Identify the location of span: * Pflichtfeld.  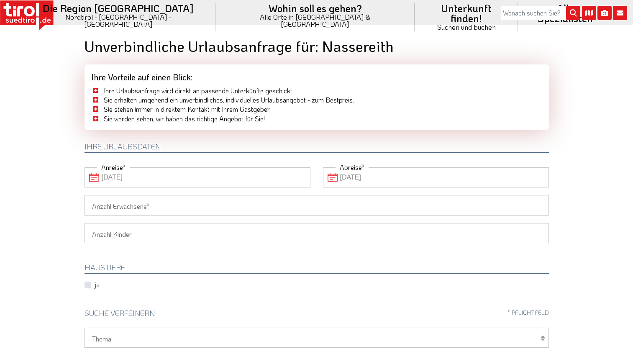
(528, 312).